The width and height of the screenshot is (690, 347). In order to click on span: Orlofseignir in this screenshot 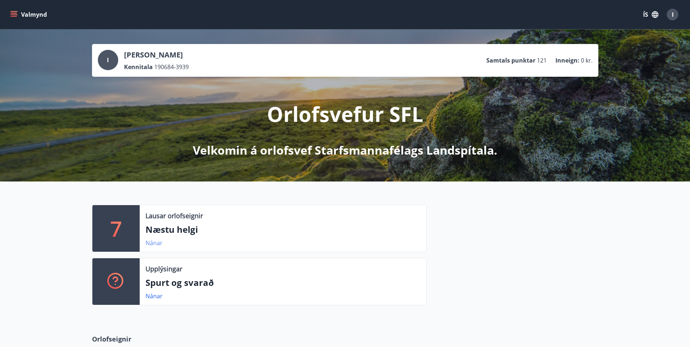, I will do `click(112, 339)`.